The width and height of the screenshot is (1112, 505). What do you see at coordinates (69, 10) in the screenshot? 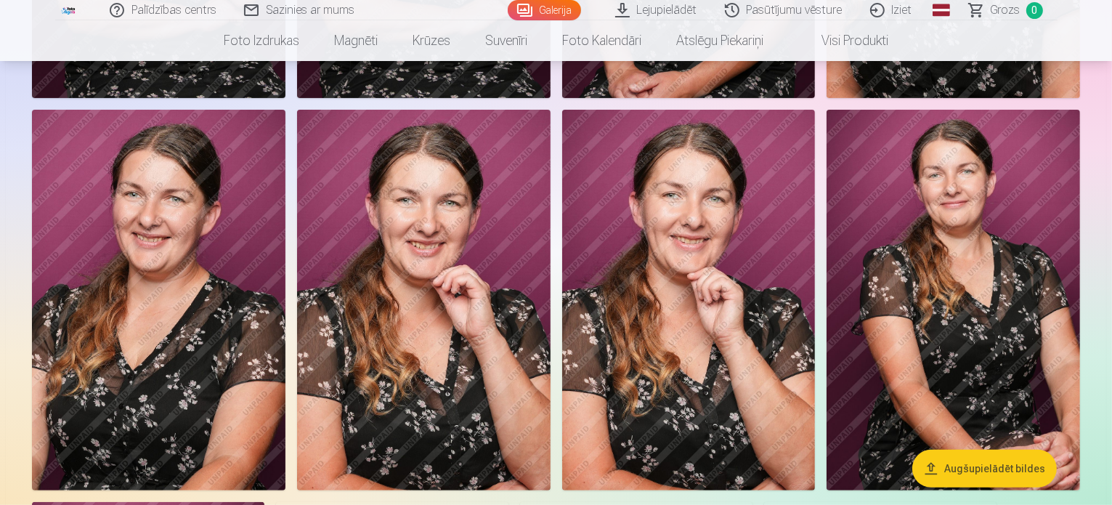
I see `img: /fa1` at bounding box center [69, 10].